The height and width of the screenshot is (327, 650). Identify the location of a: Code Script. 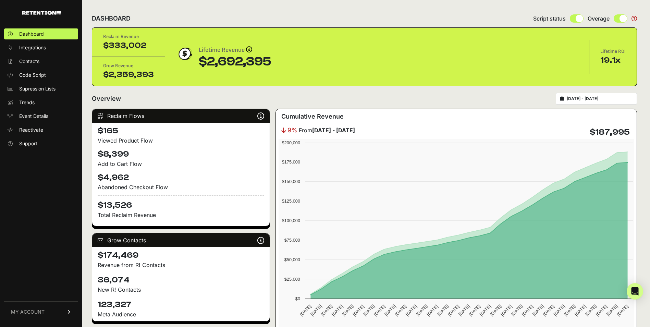
(41, 75).